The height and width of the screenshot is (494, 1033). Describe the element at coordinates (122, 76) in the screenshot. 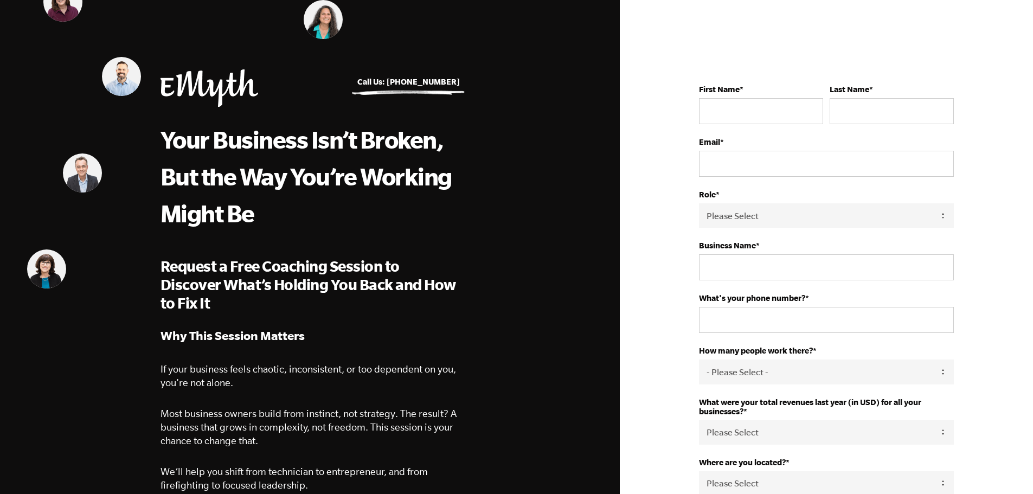

I see `img: Matt Pierce, EMyth Business Coach` at that location.